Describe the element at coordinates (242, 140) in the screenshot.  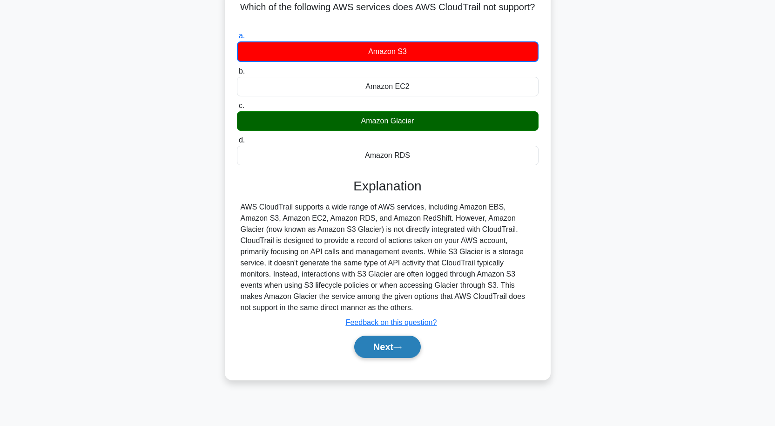
I see `span: d.` at that location.